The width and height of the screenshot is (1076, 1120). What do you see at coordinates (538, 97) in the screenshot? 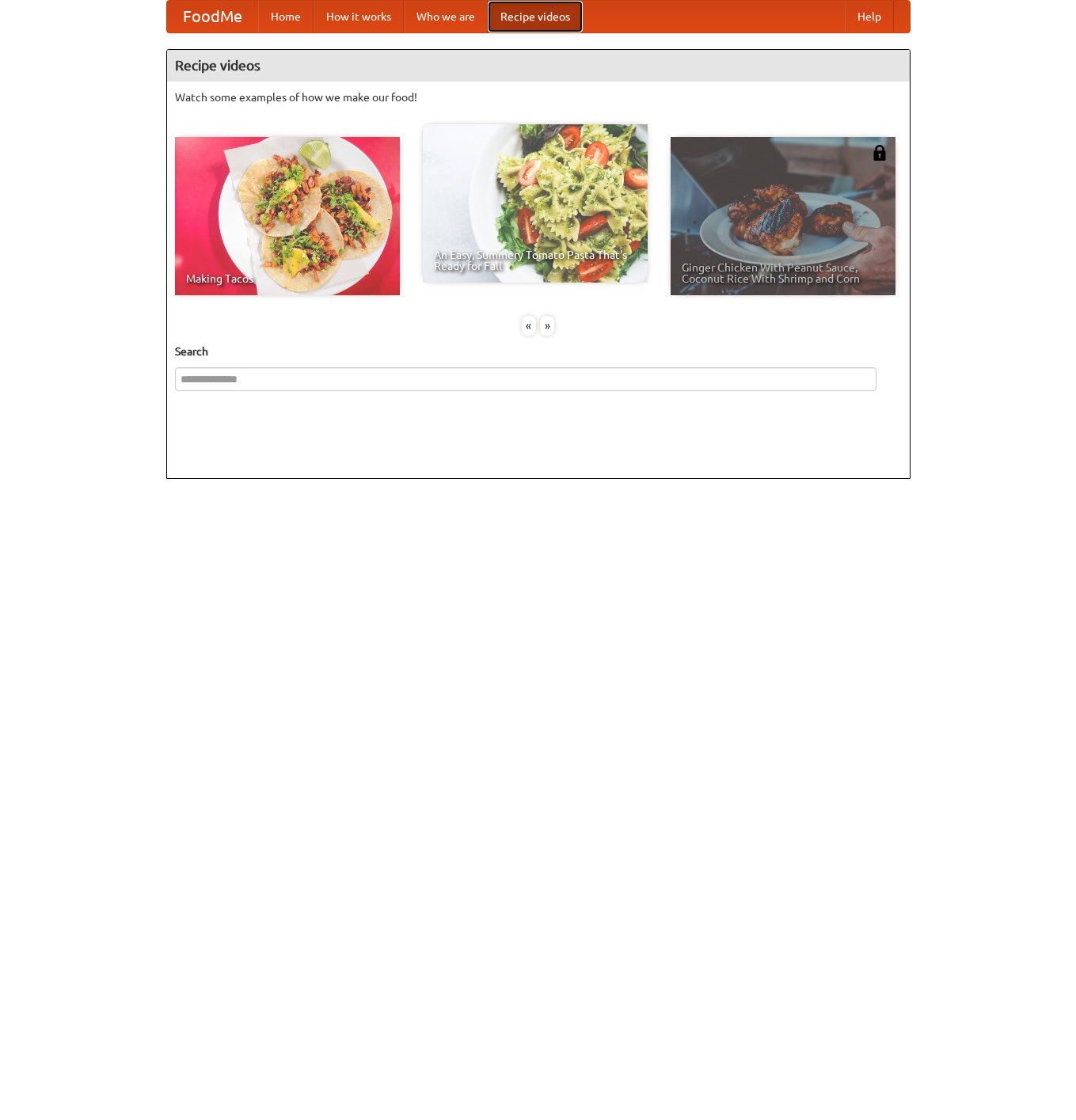
I see `p: Watch some examples of how we make our food!` at bounding box center [538, 97].